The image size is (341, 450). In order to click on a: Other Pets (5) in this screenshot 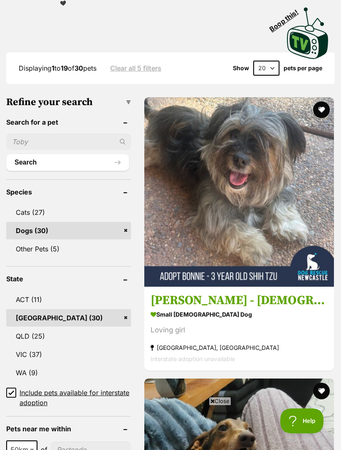, I will do `click(69, 249)`.